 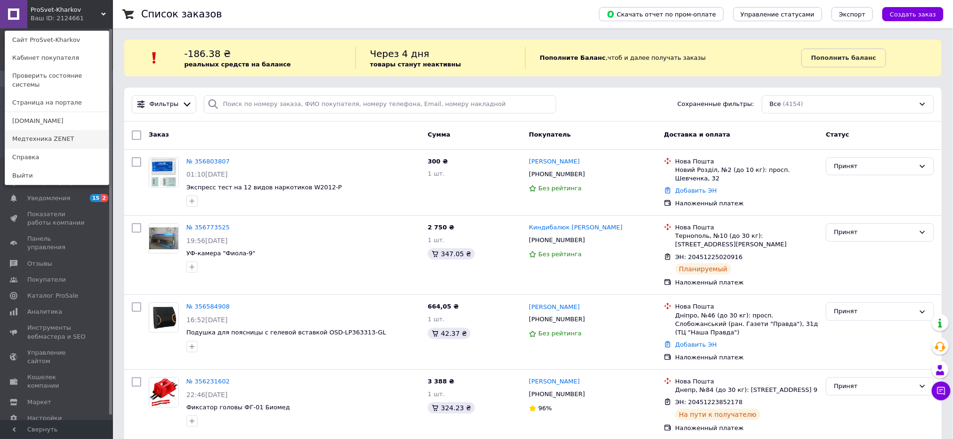 I want to click on b: товары станут неактивны, so click(x=416, y=64).